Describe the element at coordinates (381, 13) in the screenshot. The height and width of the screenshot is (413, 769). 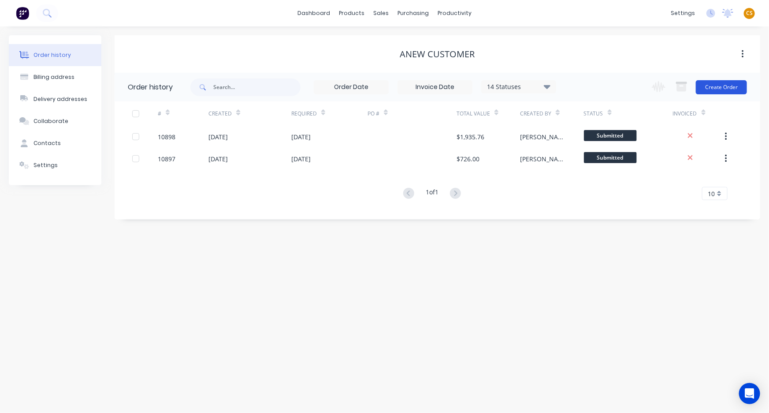
I see `div: sales` at that location.